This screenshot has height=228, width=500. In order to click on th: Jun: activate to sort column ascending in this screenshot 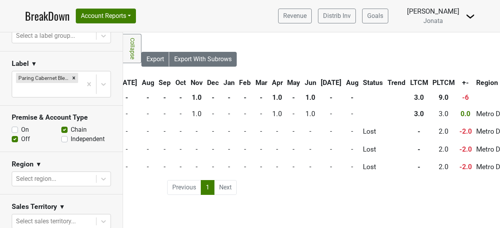, I will do `click(310, 83)`.